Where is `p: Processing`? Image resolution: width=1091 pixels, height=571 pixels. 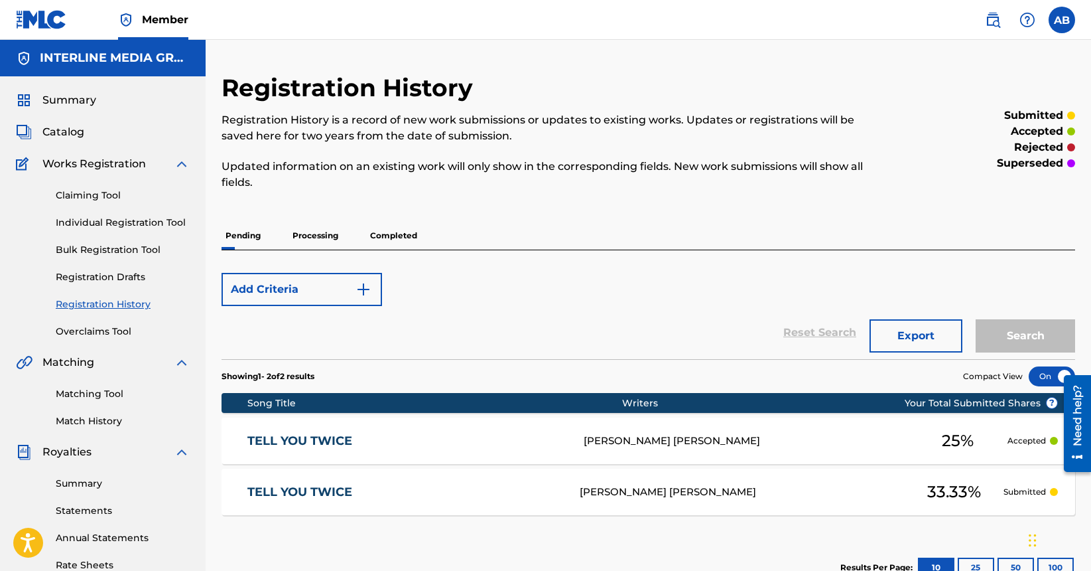 p: Processing is located at coordinates (315, 236).